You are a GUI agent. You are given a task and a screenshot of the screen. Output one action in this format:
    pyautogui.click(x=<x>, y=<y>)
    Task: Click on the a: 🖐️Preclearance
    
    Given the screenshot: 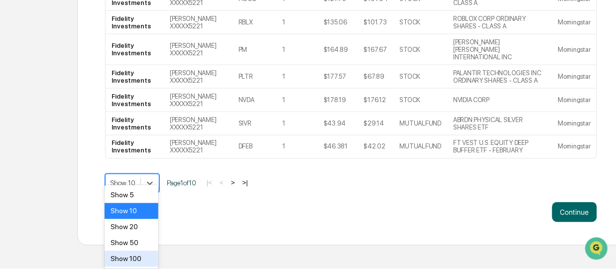 What is the action you would take?
    pyautogui.click(x=37, y=130)
    